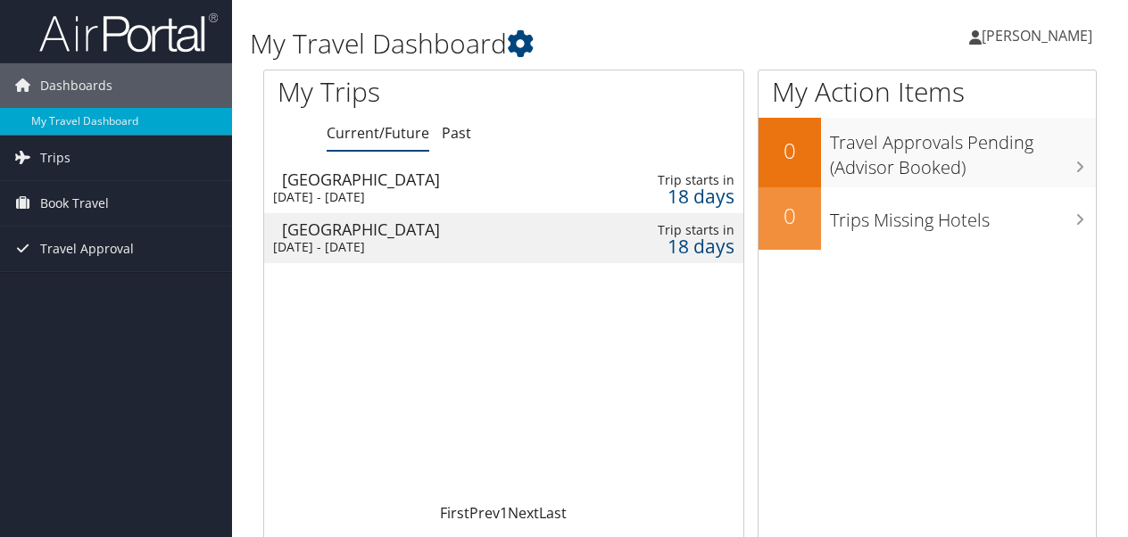 This screenshot has width=1128, height=537. Describe the element at coordinates (552, 513) in the screenshot. I see `a: Last` at that location.